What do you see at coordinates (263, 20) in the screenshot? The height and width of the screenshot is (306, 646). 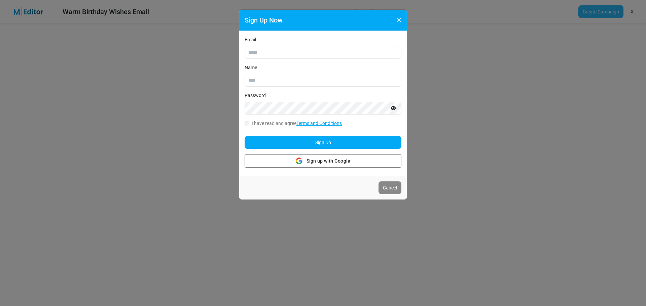 I see `h5: Sign Up Now` at bounding box center [263, 20].